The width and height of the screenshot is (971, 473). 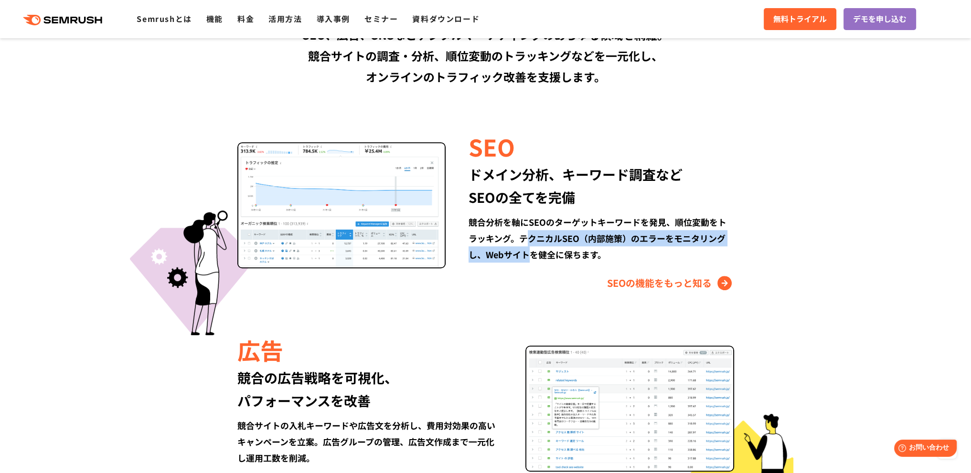 What do you see at coordinates (370, 350) in the screenshot?
I see `div: 広告` at bounding box center [370, 350].